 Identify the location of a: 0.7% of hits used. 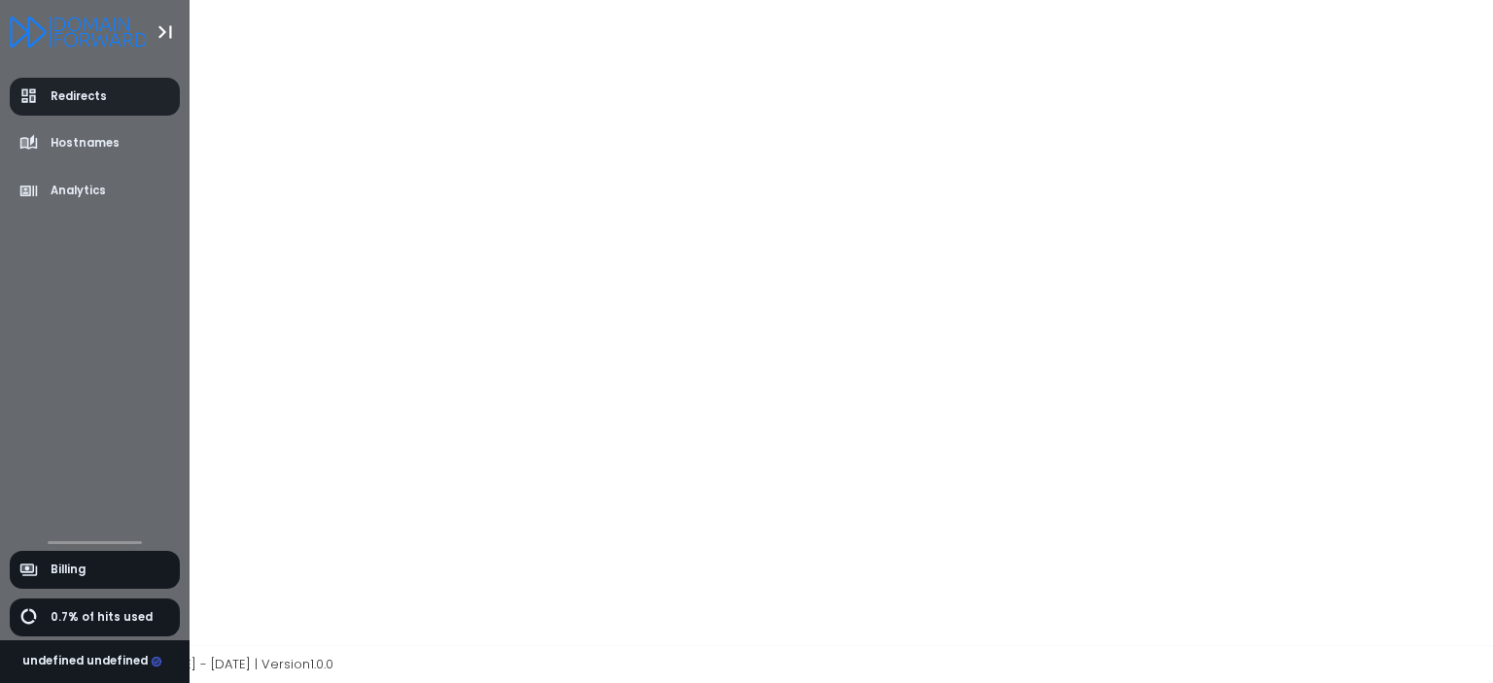
(95, 617).